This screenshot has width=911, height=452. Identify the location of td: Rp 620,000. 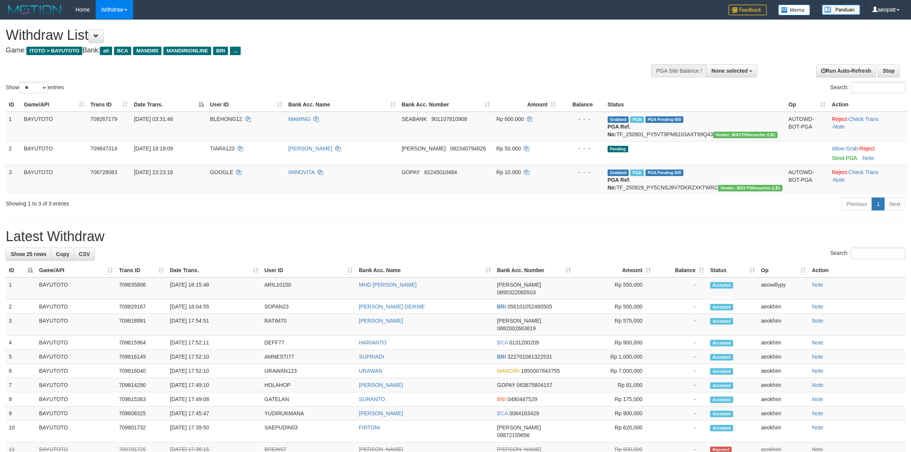
(614, 431).